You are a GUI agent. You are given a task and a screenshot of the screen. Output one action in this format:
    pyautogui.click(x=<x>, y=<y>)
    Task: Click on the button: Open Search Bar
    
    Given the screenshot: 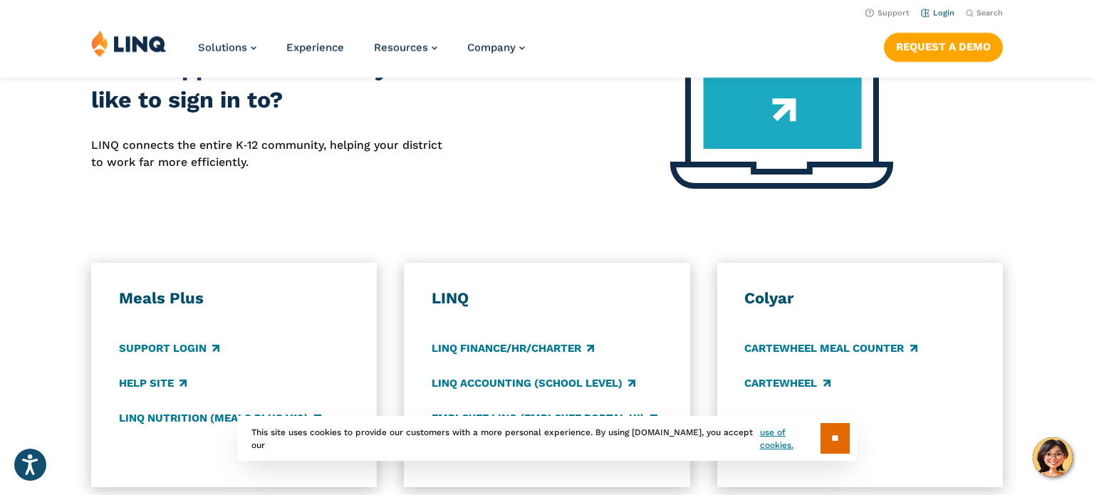 What is the action you would take?
    pyautogui.click(x=984, y=13)
    